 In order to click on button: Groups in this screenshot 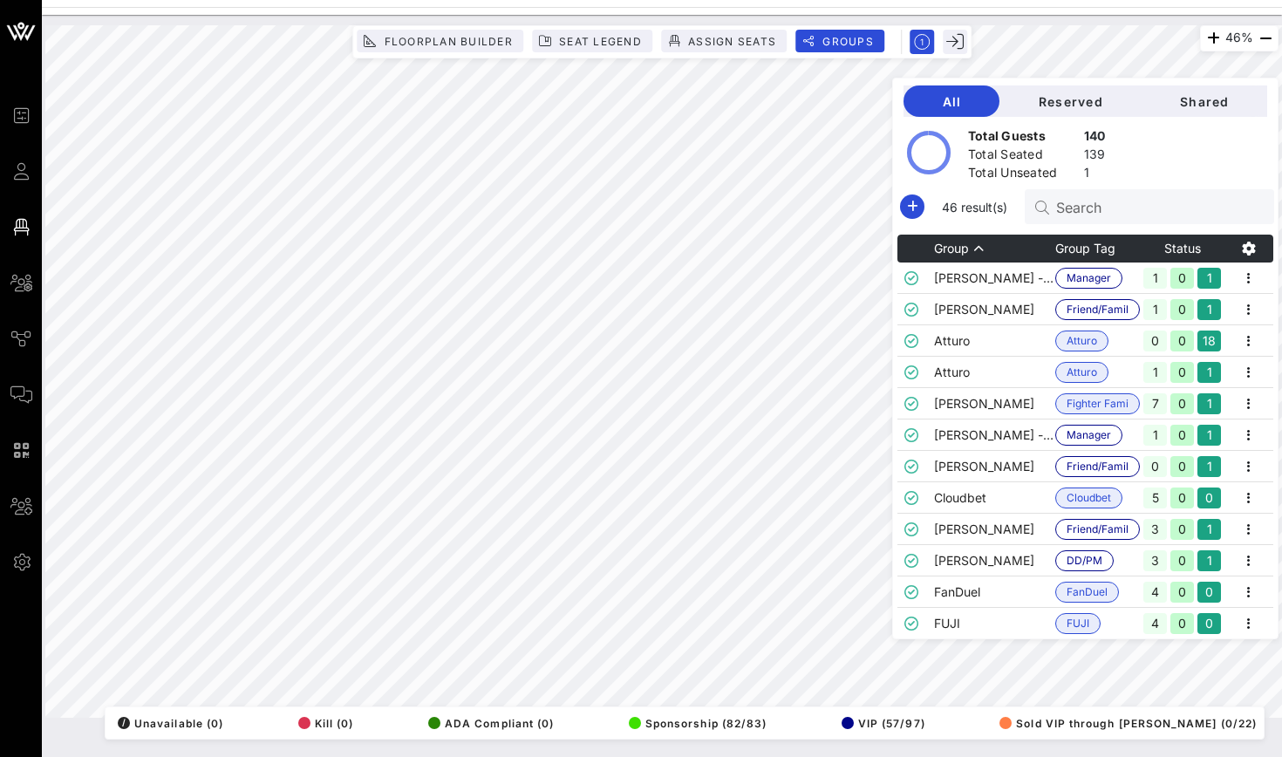, I will do `click(840, 41)`.